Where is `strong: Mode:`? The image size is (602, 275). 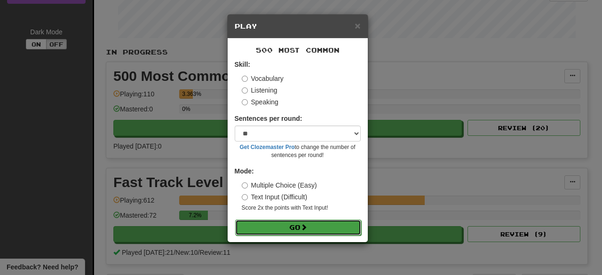 strong: Mode: is located at coordinates (244, 171).